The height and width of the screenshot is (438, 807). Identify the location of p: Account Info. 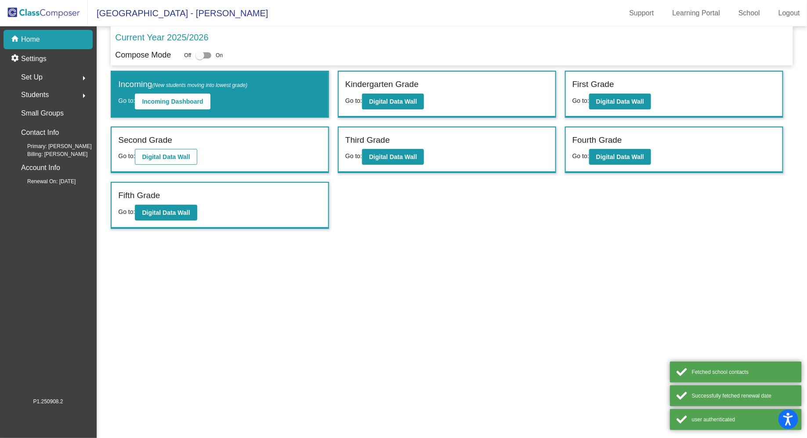
(40, 168).